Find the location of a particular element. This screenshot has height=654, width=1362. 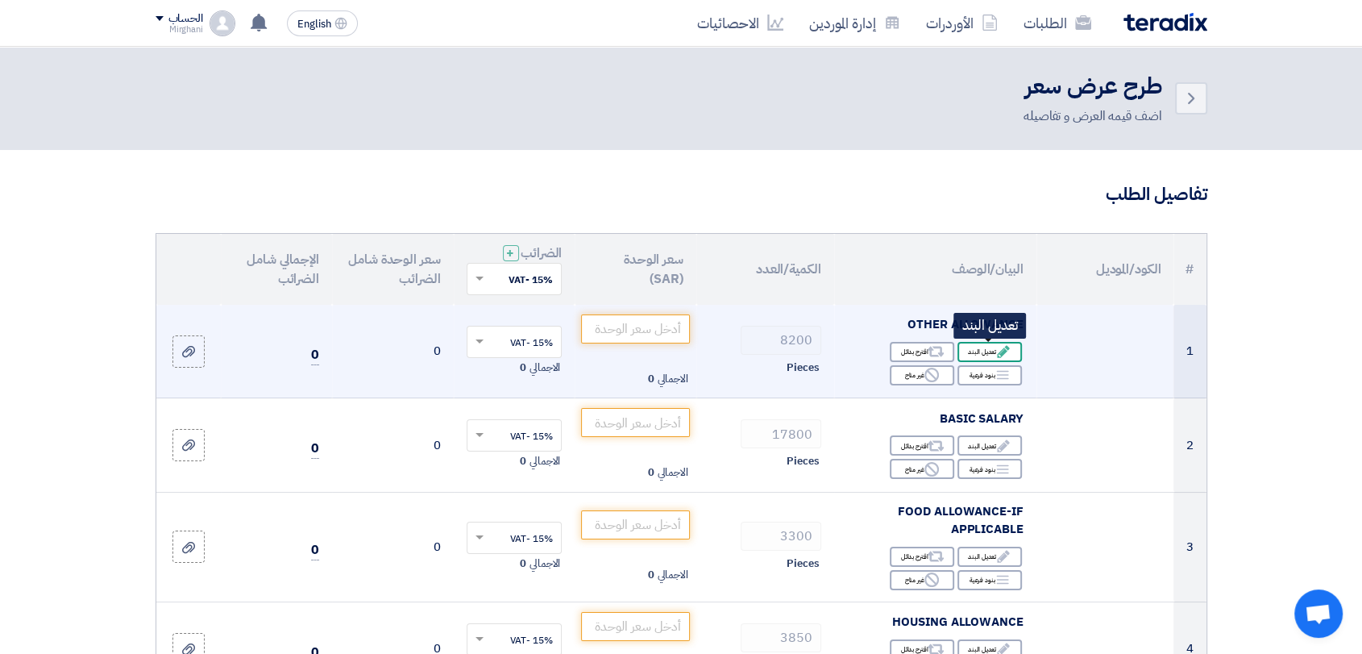

span: OTHER ALLOWANCE is located at coordinates (966, 324).